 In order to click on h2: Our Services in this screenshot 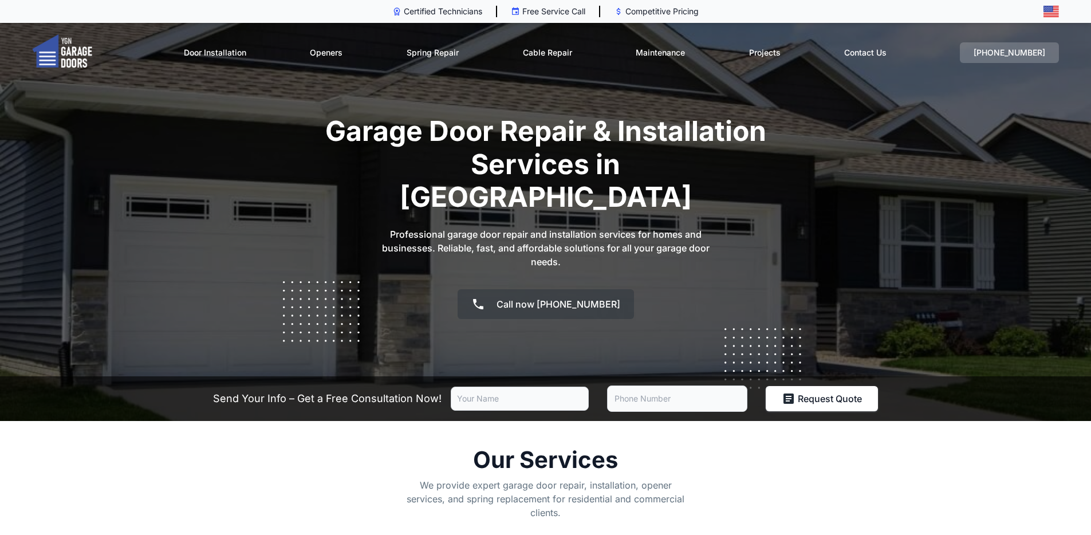, I will do `click(545, 460)`.